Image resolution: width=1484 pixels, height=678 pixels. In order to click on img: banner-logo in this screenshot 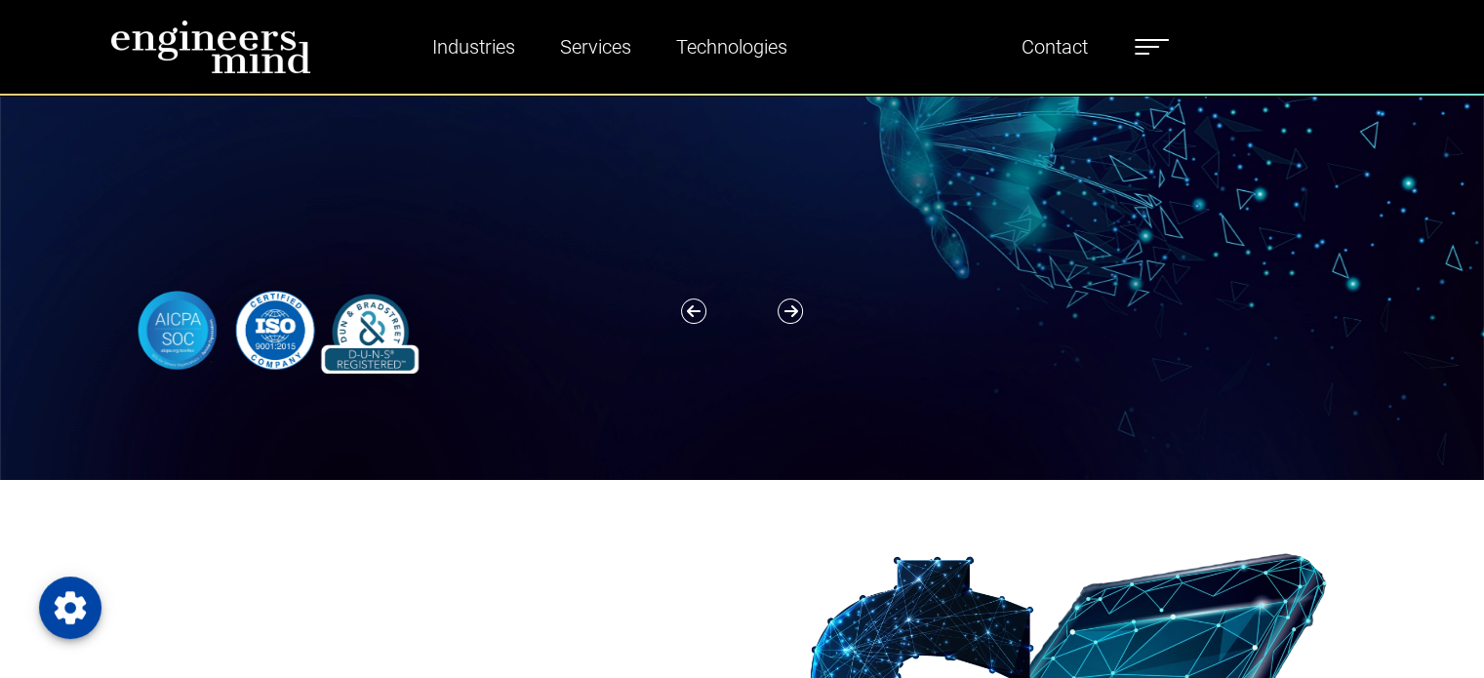, I will do `click(274, 330)`.